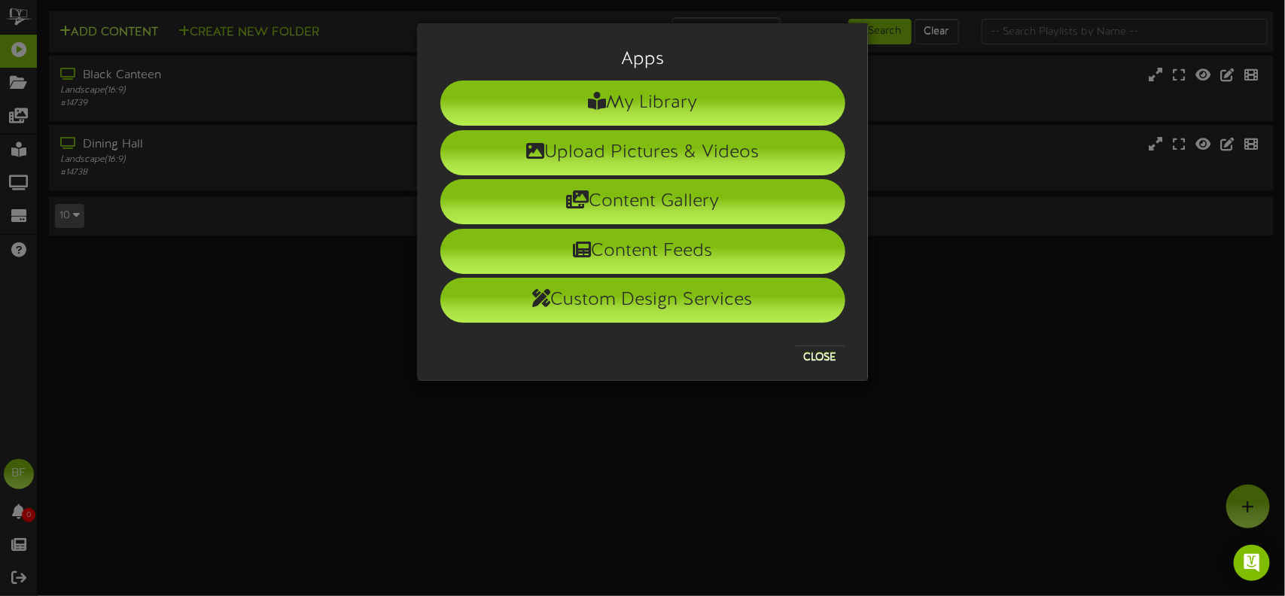 Image resolution: width=1285 pixels, height=596 pixels. Describe the element at coordinates (643, 153) in the screenshot. I see `li: Upload Pictures & Videos` at that location.